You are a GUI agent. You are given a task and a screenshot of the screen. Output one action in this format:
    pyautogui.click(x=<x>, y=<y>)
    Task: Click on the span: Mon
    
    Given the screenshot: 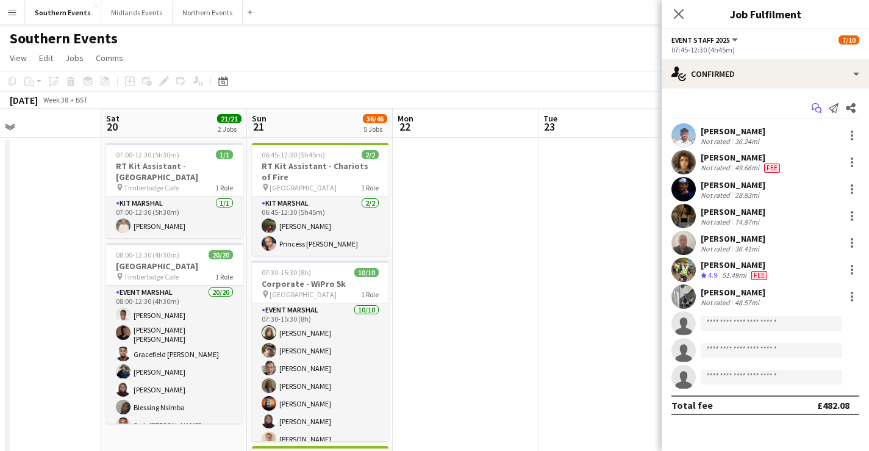 What is the action you would take?
    pyautogui.click(x=406, y=118)
    